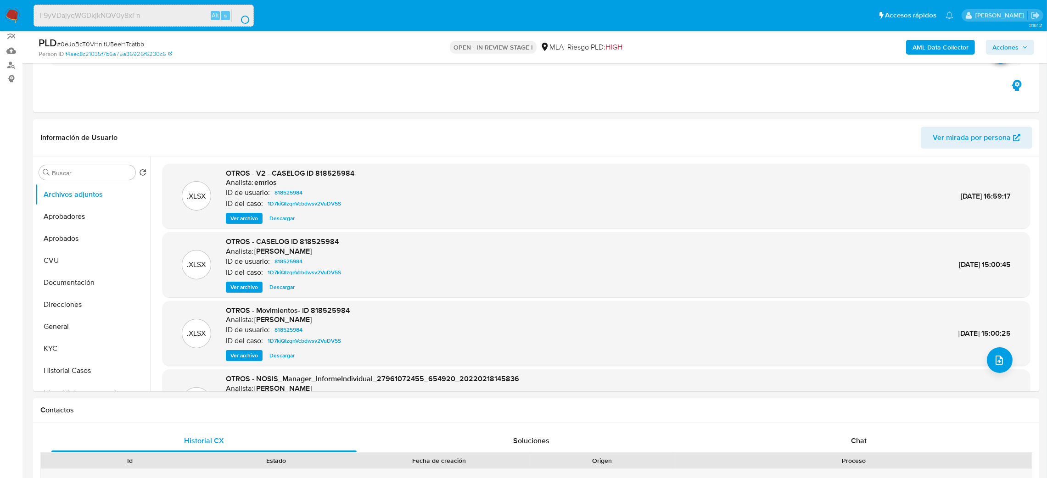  I want to click on button: upload-file, so click(1000, 360).